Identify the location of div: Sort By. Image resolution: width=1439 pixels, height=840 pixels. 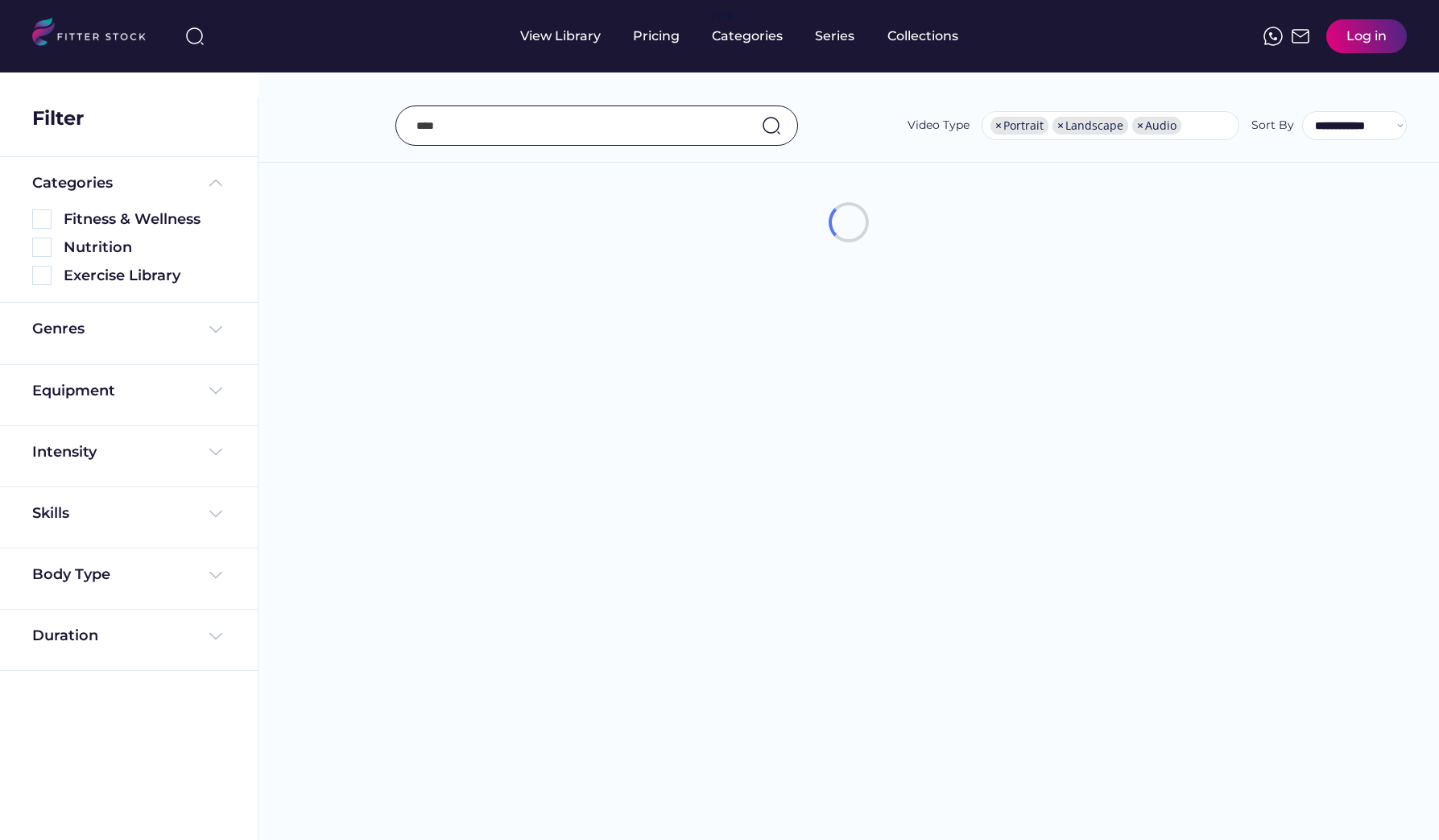
(1273, 126).